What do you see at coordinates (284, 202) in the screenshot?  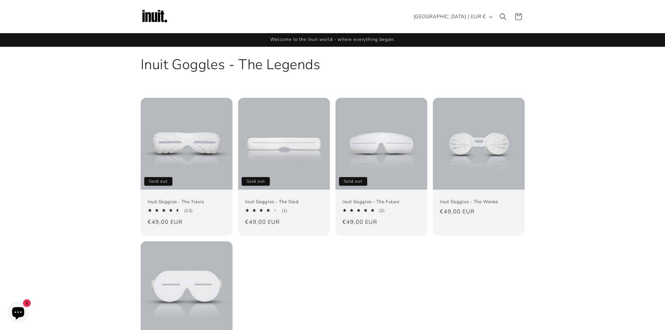 I see `a: Inuit Goggles - The Sled` at bounding box center [284, 202].